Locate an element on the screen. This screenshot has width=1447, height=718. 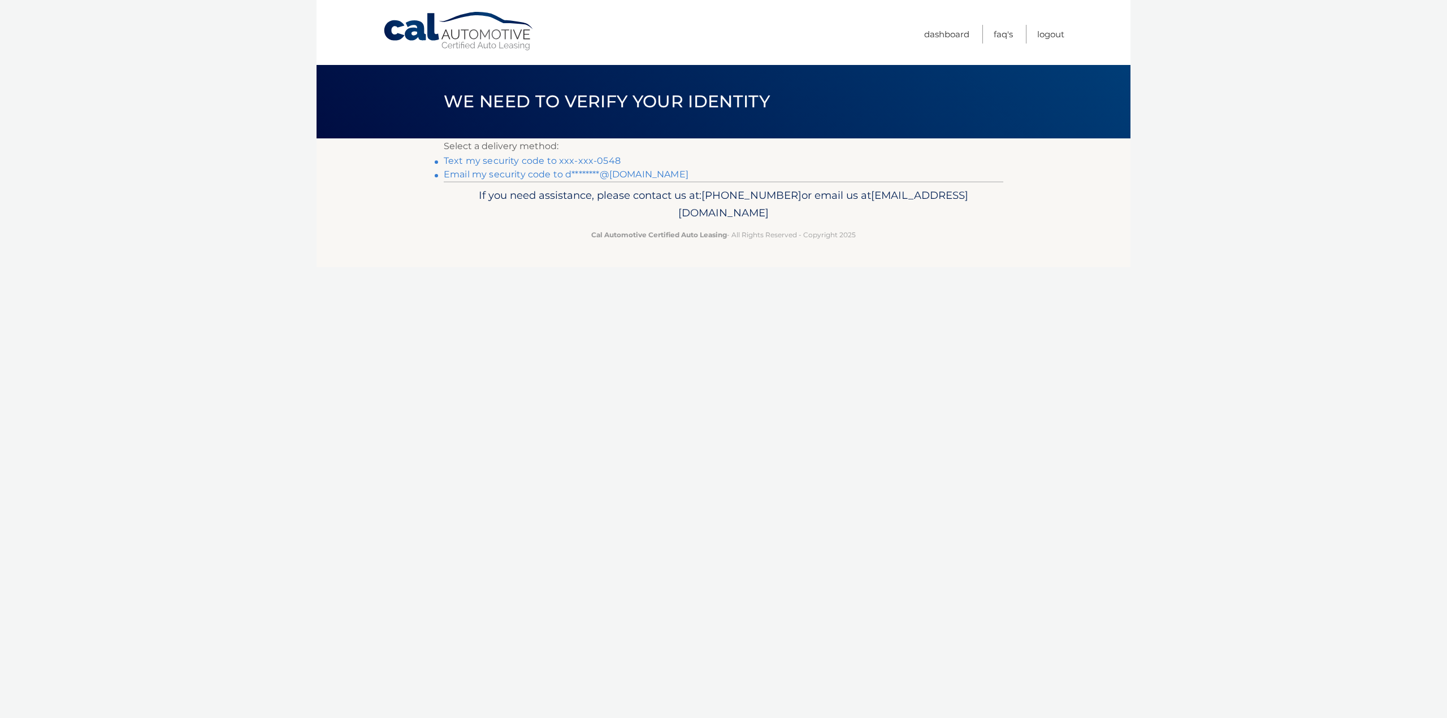
strong: Cal Automotive Certified Auto Leasing is located at coordinates (659, 235).